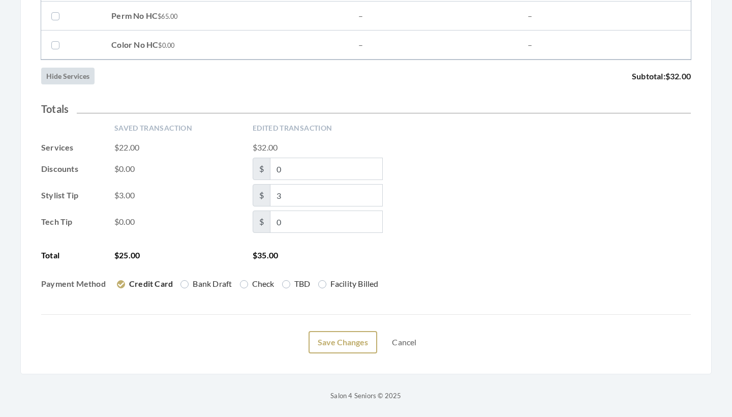  Describe the element at coordinates (145, 284) in the screenshot. I see `label: Credit Card` at that location.